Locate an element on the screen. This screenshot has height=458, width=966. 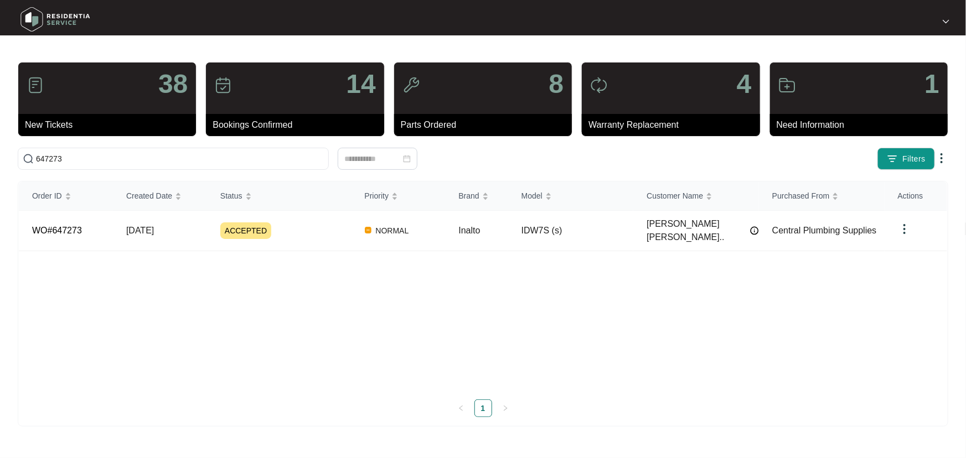
img: Vercel Logo is located at coordinates (368, 230).